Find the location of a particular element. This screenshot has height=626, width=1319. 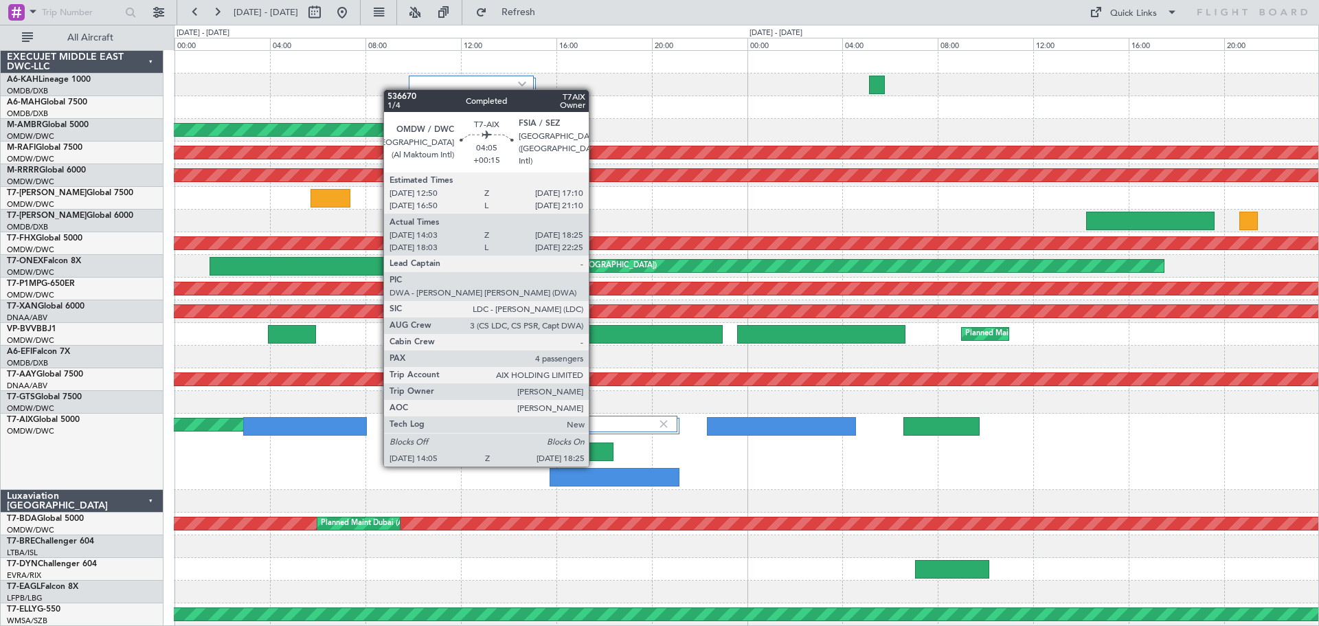

span: T7-AIX is located at coordinates (20, 420).